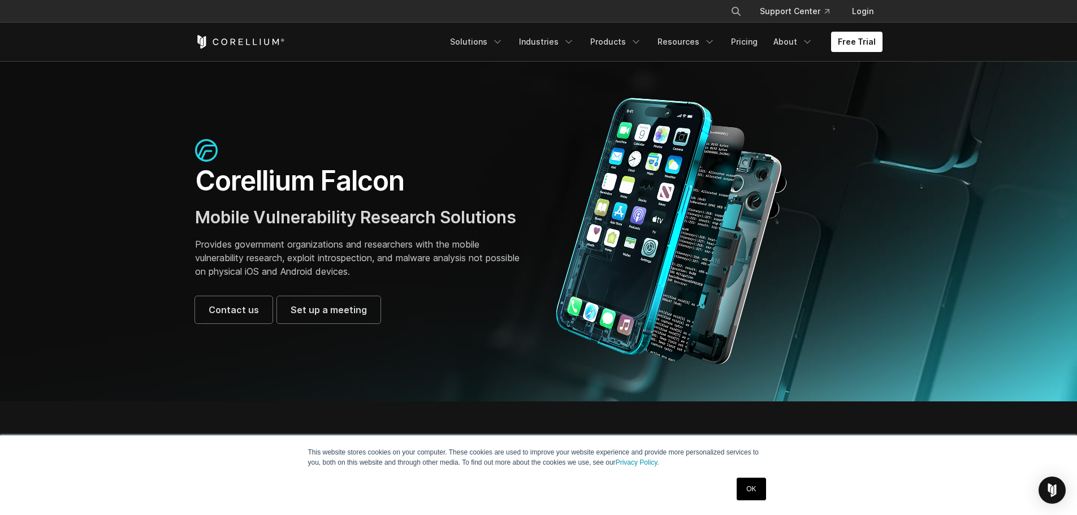  Describe the element at coordinates (616, 42) in the screenshot. I see `a: Products` at that location.